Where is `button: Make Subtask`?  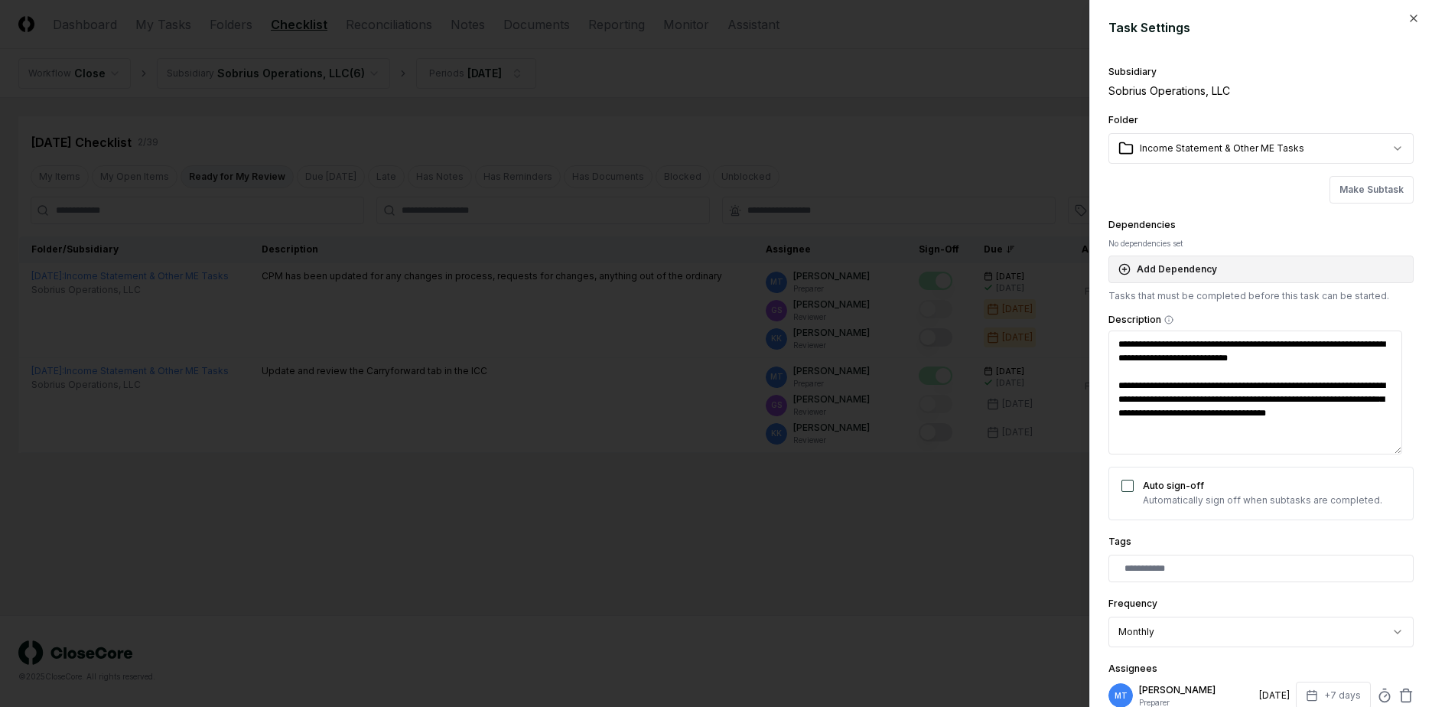 button: Make Subtask is located at coordinates (1371, 190).